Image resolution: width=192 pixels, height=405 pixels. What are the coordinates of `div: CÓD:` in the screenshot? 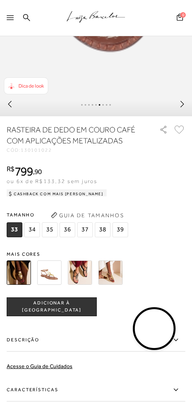 It's located at (29, 150).